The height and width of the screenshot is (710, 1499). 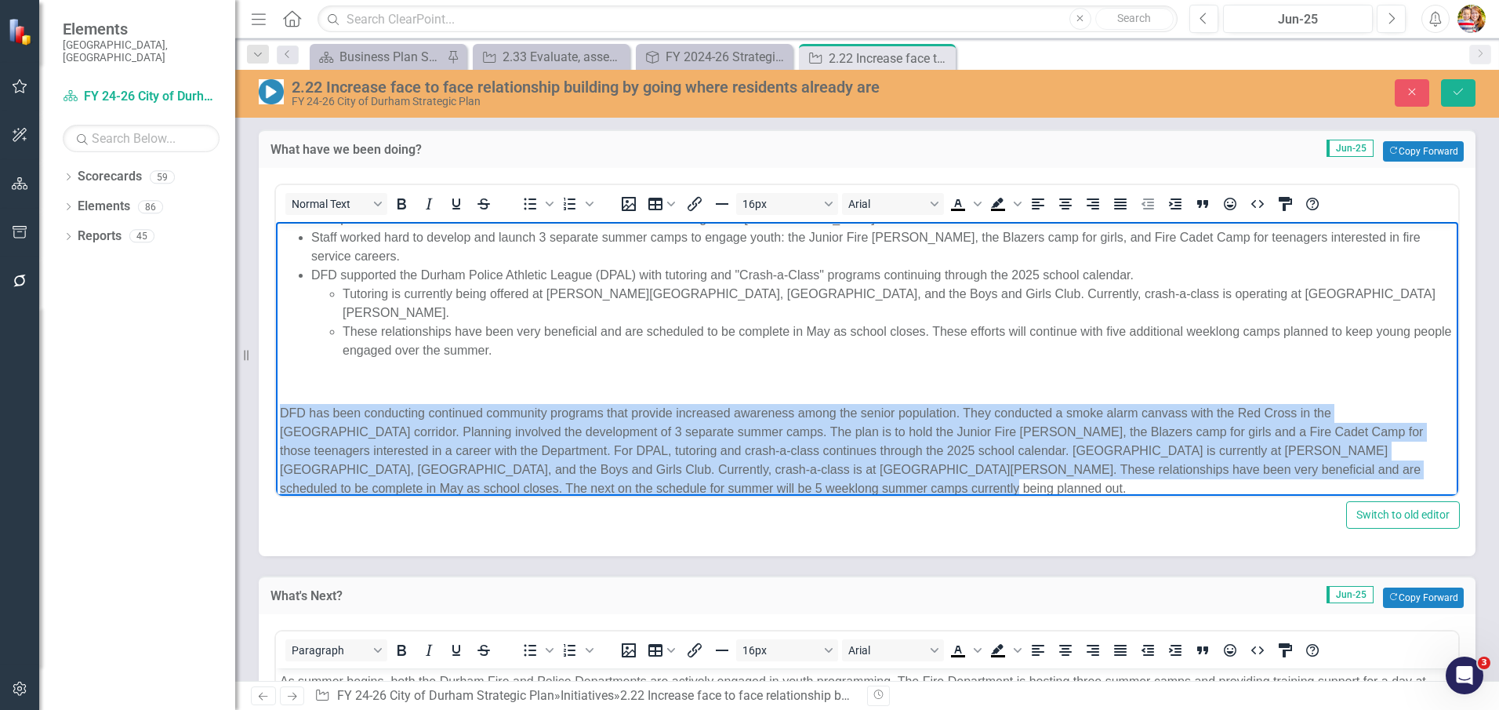 What do you see at coordinates (378, 56) in the screenshot?
I see `a: Business Plan Status Update` at bounding box center [378, 56].